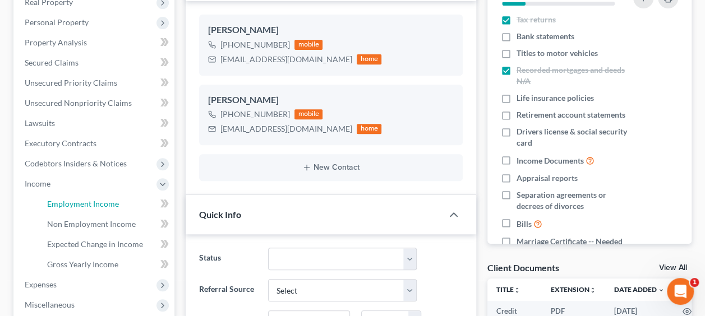 This screenshot has height=316, width=705. I want to click on button: New Contact, so click(331, 168).